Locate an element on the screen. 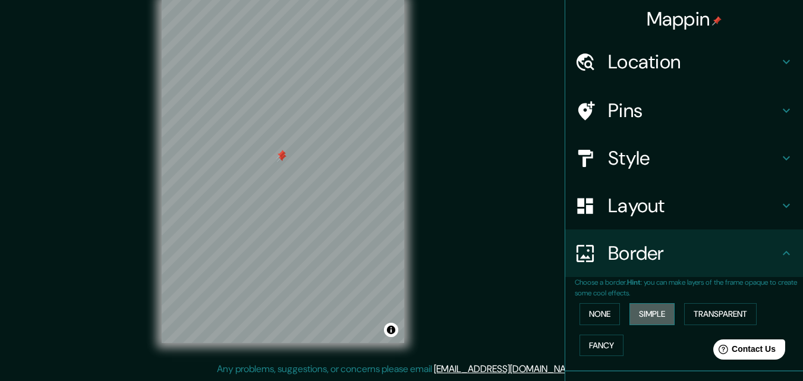 The width and height of the screenshot is (803, 381). button: Fancy is located at coordinates (602, 345).